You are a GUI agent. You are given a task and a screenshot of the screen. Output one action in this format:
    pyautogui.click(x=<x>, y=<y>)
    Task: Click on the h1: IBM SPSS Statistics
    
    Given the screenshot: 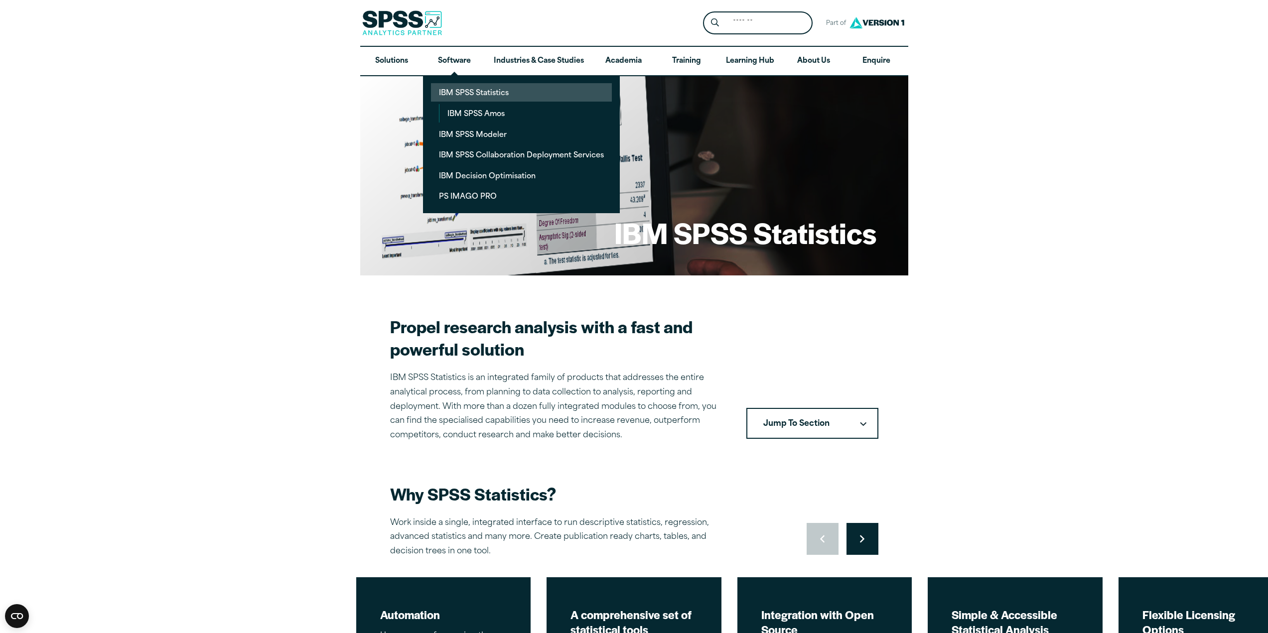 What is the action you would take?
    pyautogui.click(x=745, y=233)
    